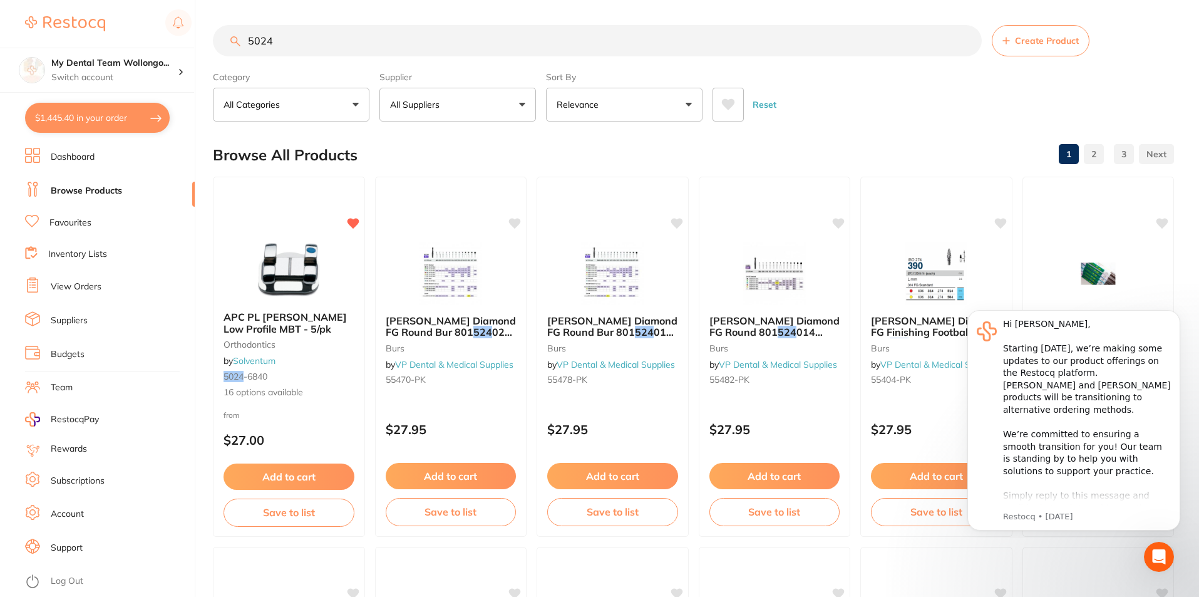 This screenshot has width=1199, height=597. What do you see at coordinates (765, 105) in the screenshot?
I see `button: Reset` at bounding box center [765, 105].